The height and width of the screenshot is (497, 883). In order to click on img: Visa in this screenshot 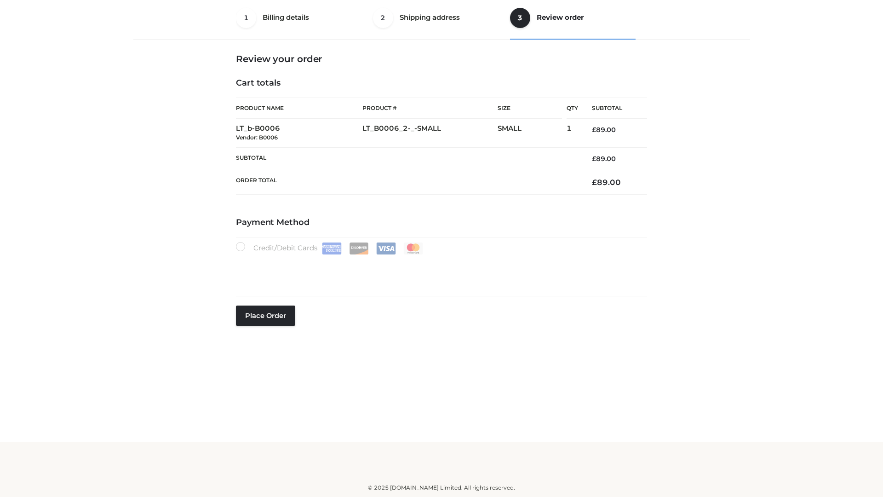, I will do `click(386, 248)`.